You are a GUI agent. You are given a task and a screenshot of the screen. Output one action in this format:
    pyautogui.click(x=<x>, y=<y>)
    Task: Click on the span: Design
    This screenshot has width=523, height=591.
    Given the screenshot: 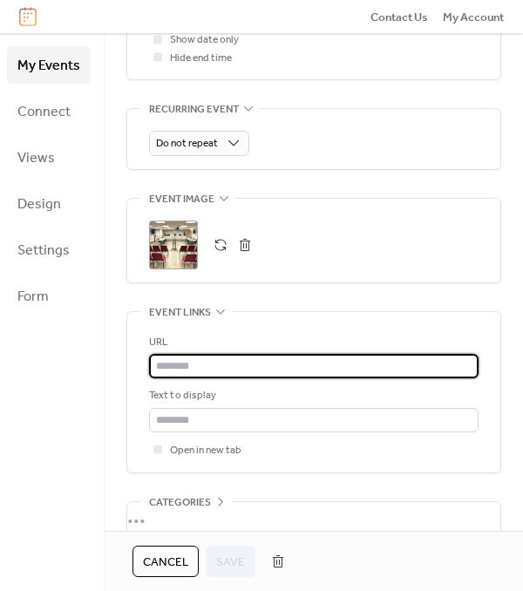 What is the action you would take?
    pyautogui.click(x=39, y=204)
    